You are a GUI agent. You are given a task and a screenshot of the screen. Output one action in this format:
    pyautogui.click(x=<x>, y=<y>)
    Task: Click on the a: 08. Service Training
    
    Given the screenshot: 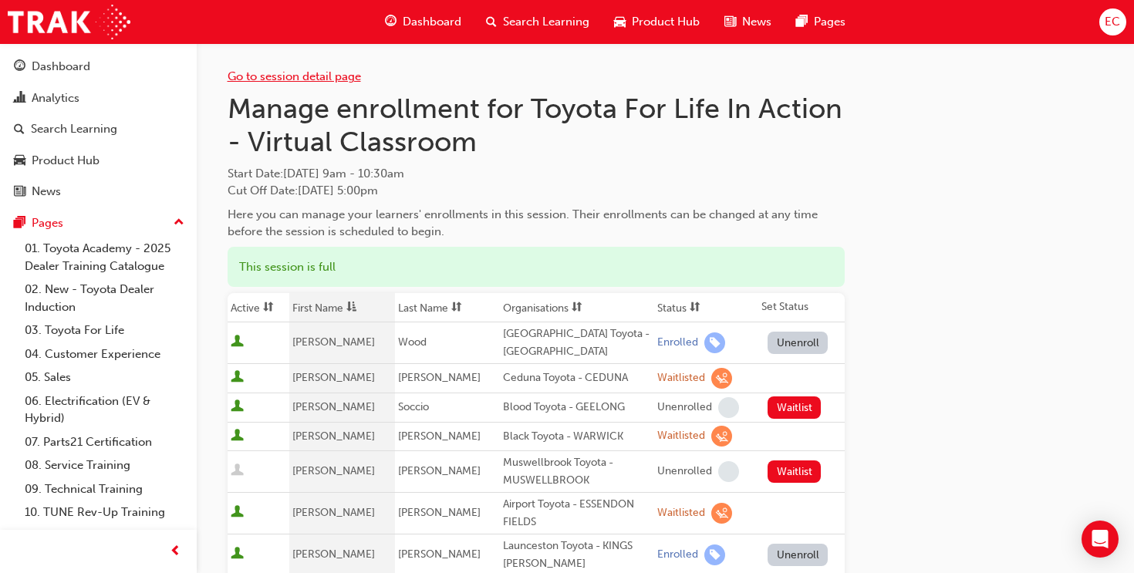 What is the action you would take?
    pyautogui.click(x=104, y=465)
    